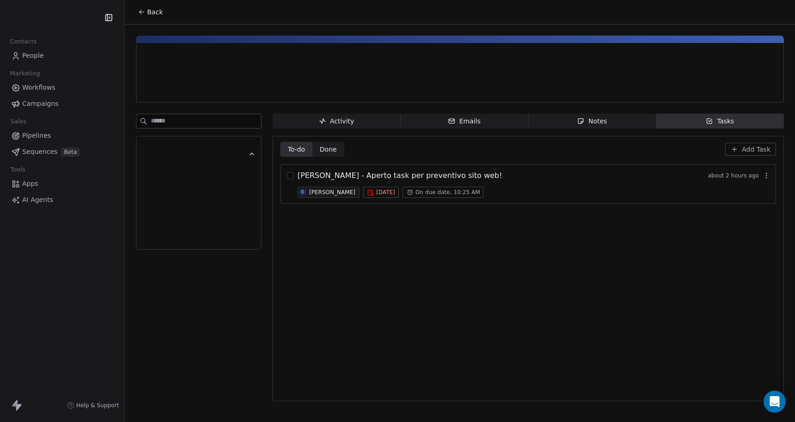 The height and width of the screenshot is (422, 795). I want to click on span: Contacts, so click(23, 42).